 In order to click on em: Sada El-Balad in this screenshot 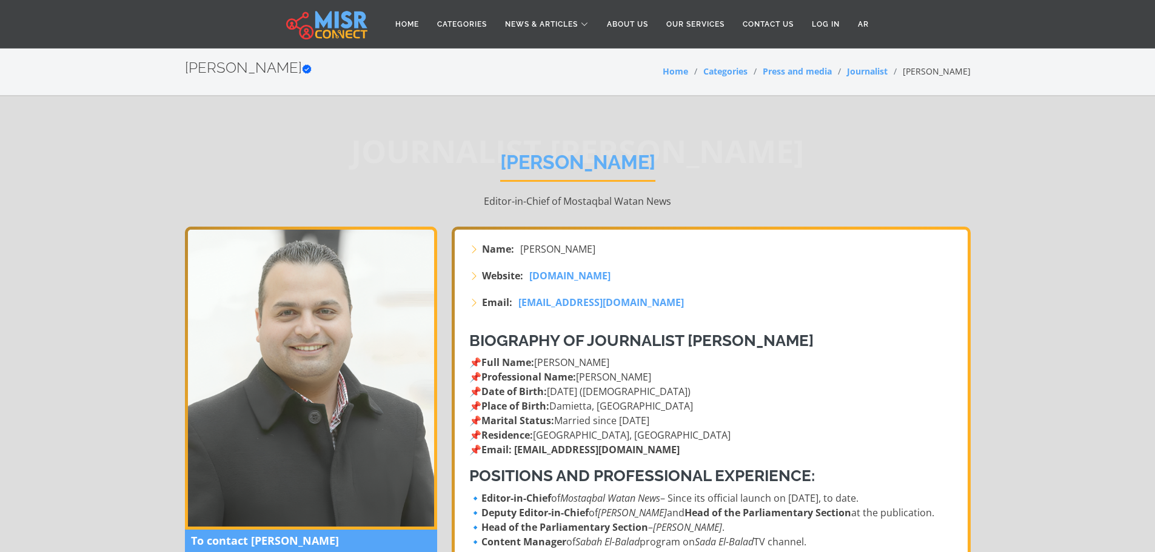, I will do `click(724, 542)`.